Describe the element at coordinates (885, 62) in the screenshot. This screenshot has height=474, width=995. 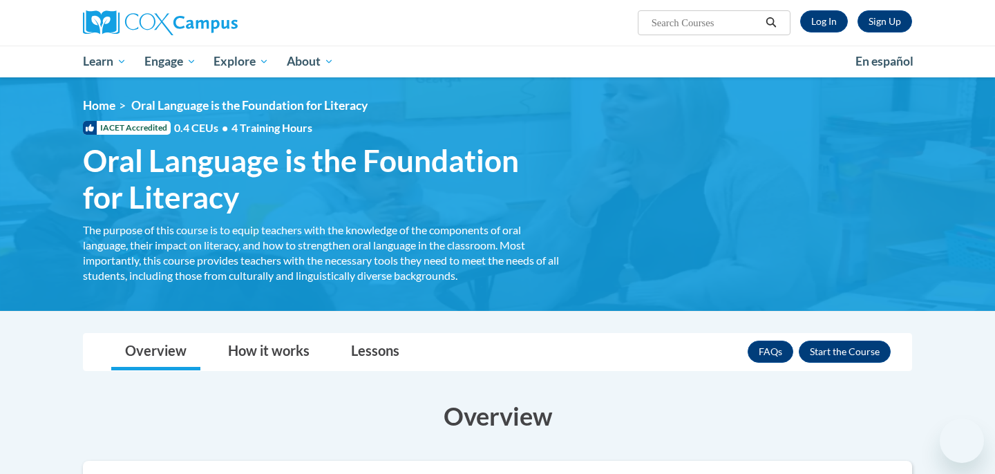
I see `a: En español` at that location.